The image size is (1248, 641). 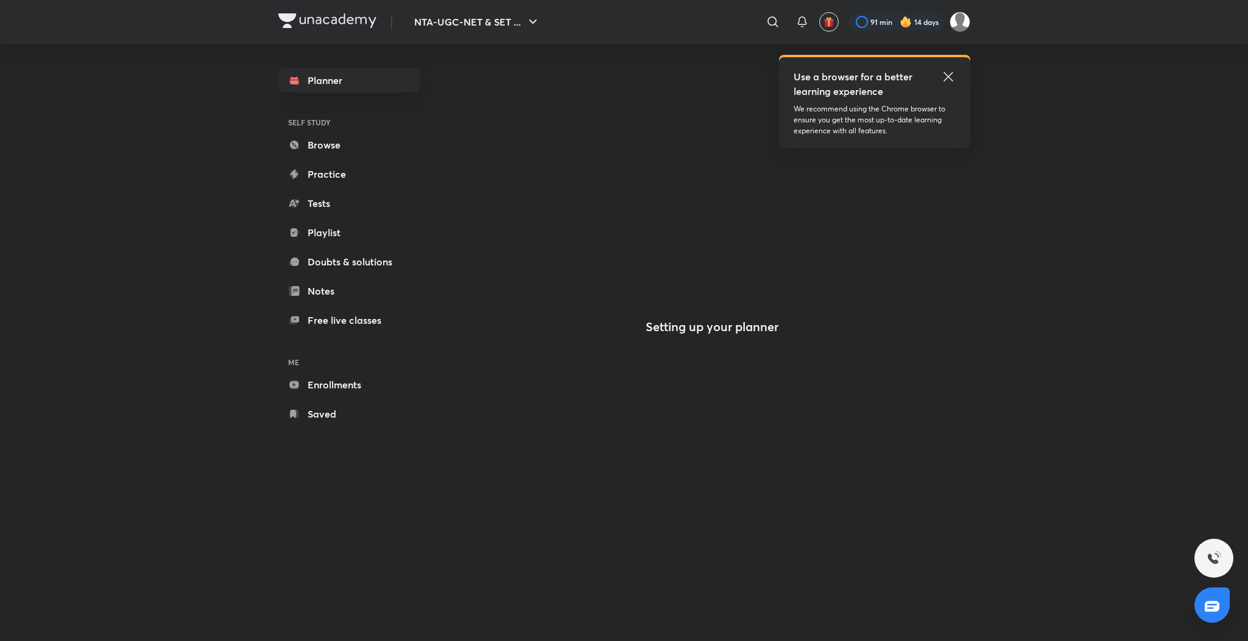 I want to click on h5: Use a browser for a better learning experience, so click(x=854, y=84).